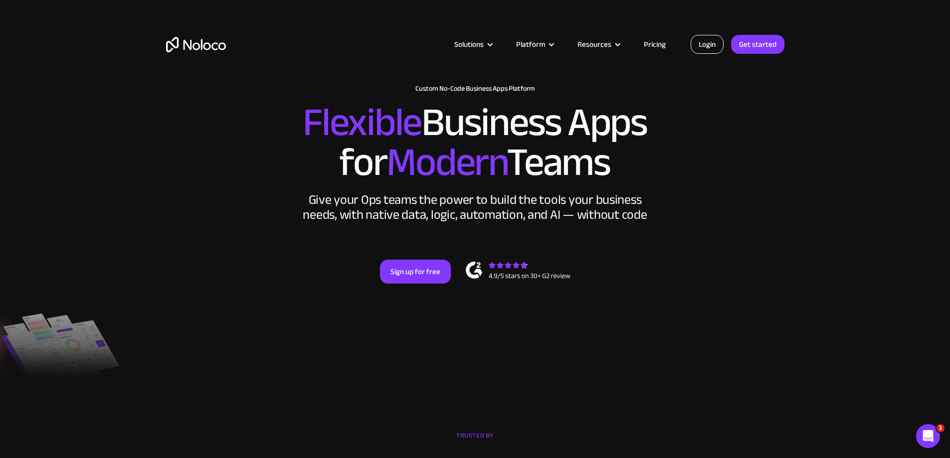  What do you see at coordinates (655, 44) in the screenshot?
I see `a: Pricing` at bounding box center [655, 44].